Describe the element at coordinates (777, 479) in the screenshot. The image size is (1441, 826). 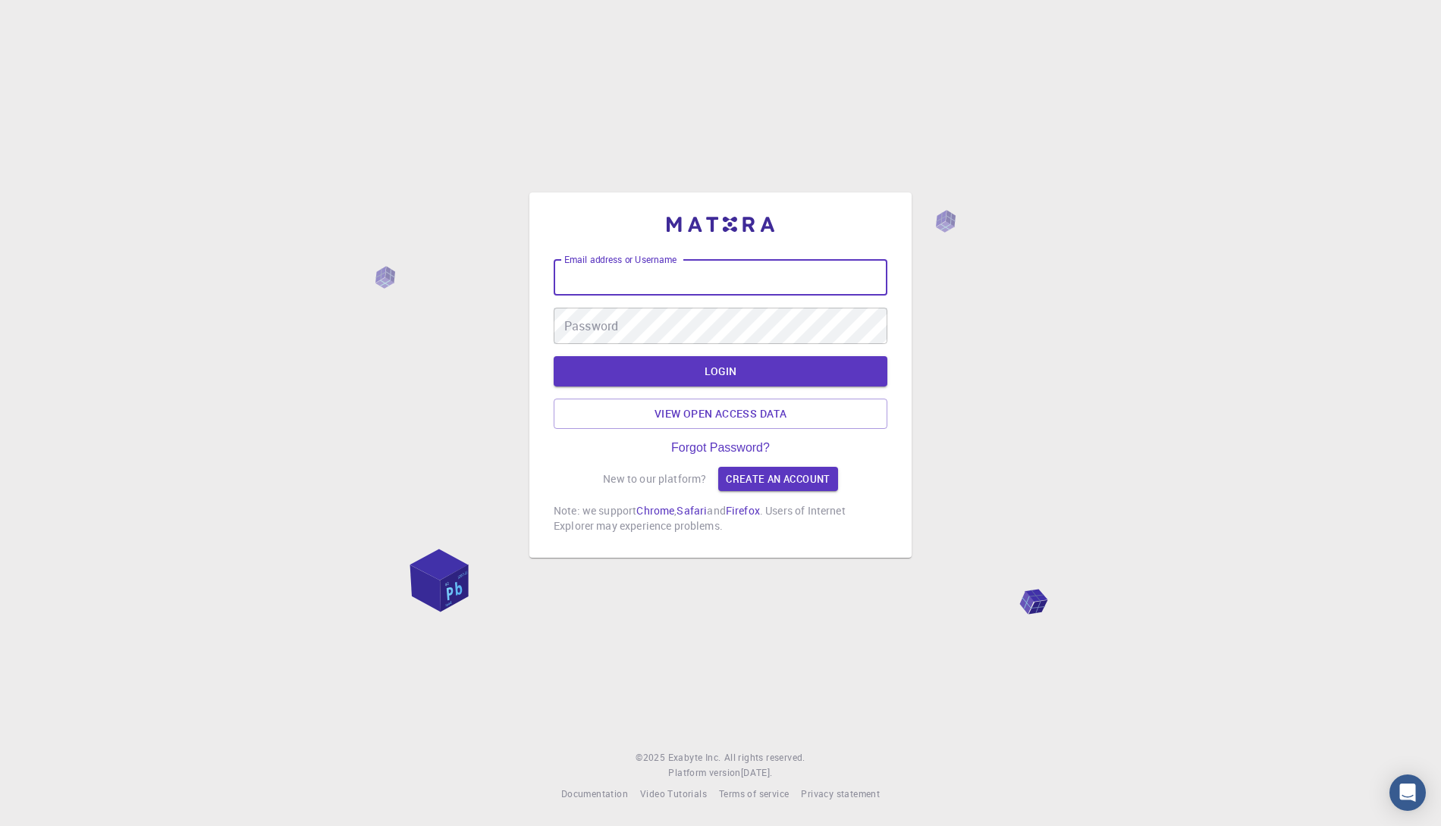
I see `a: Create an account` at that location.